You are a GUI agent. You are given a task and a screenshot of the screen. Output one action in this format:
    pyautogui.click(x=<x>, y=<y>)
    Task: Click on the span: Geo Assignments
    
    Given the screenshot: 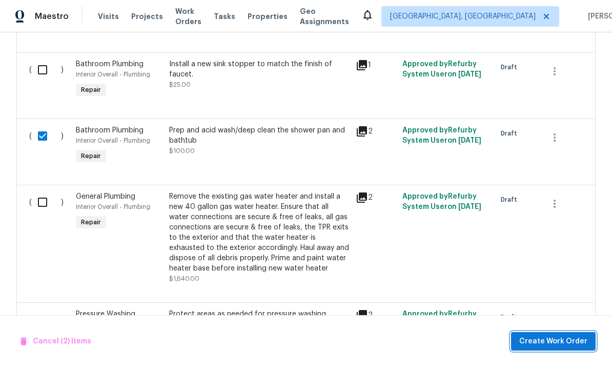 What is the action you would take?
    pyautogui.click(x=325, y=16)
    